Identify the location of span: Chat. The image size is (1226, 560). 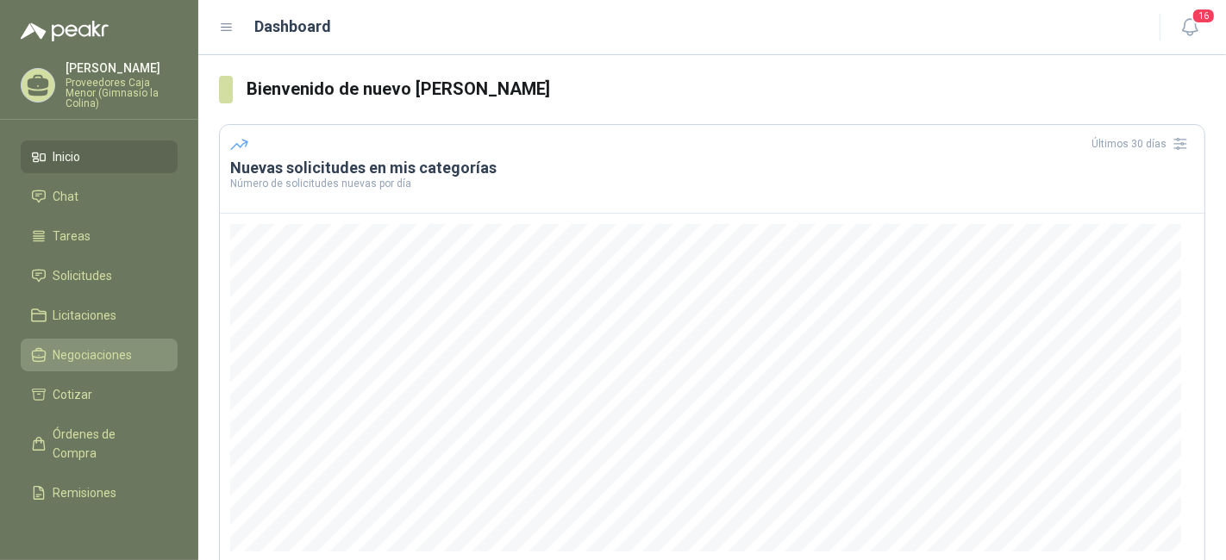
(66, 197).